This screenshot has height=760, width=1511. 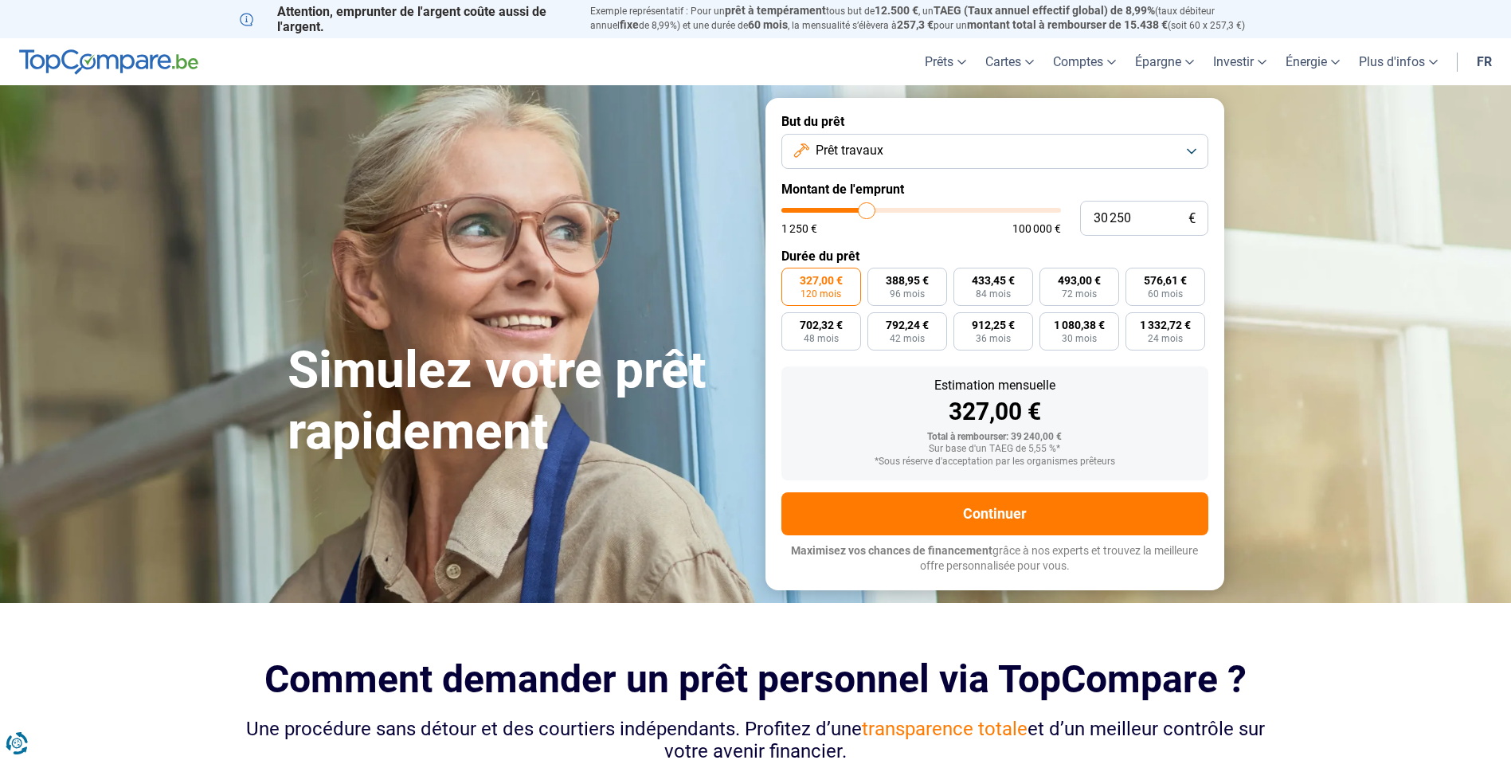 What do you see at coordinates (995, 449) in the screenshot?
I see `div: Sur base d'un TAEG de 5,55 %*` at bounding box center [995, 449].